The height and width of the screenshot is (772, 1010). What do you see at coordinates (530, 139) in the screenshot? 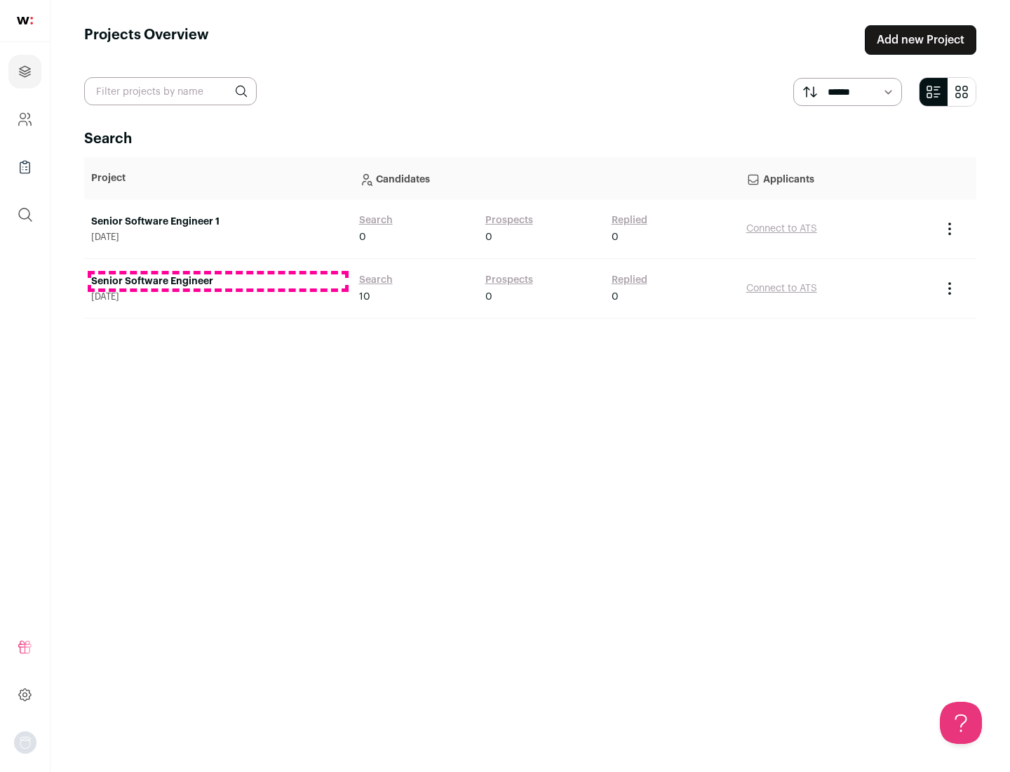
I see `h2: Search` at bounding box center [530, 139].